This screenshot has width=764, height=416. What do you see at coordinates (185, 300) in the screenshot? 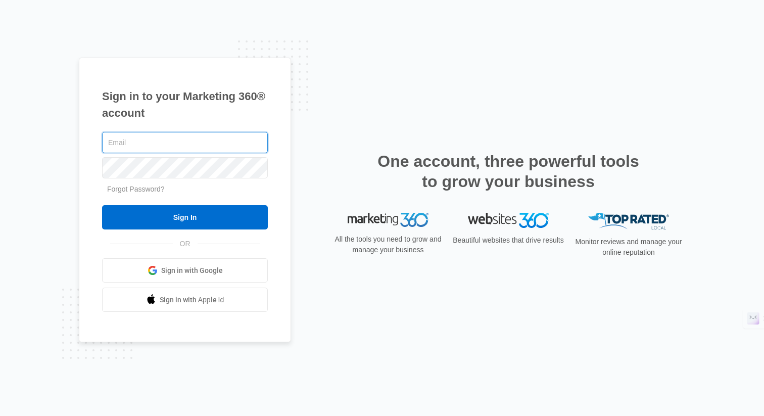
I see `a: Sign in with Apple Id` at bounding box center [185, 300].